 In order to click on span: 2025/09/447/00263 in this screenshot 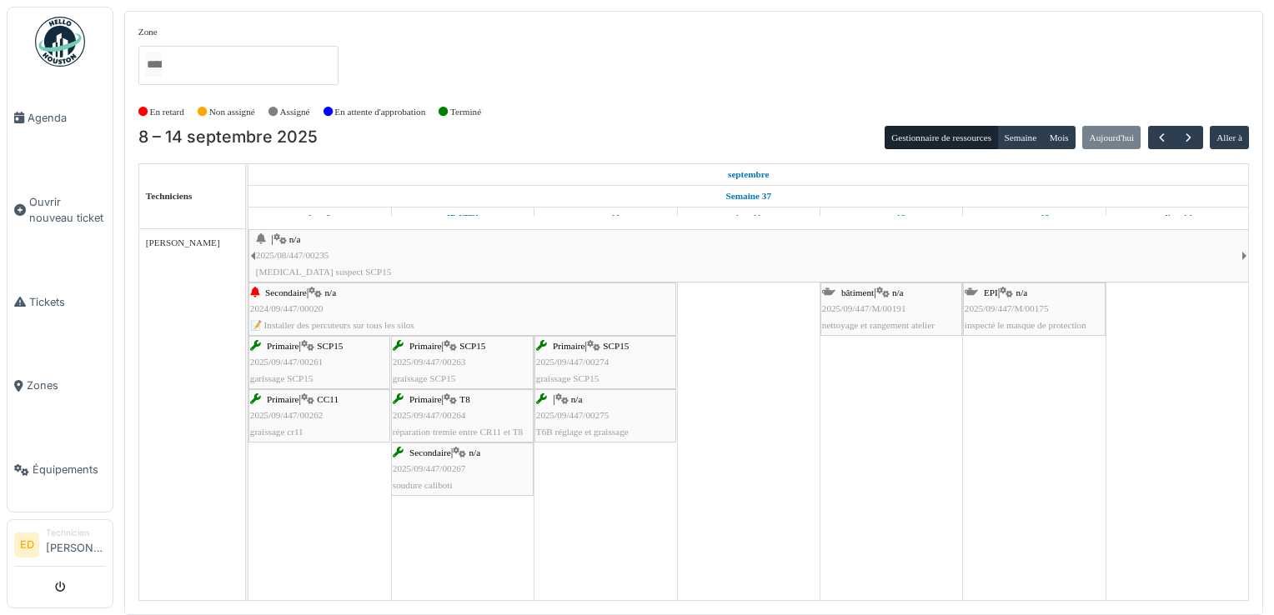, I will do `click(429, 362)`.